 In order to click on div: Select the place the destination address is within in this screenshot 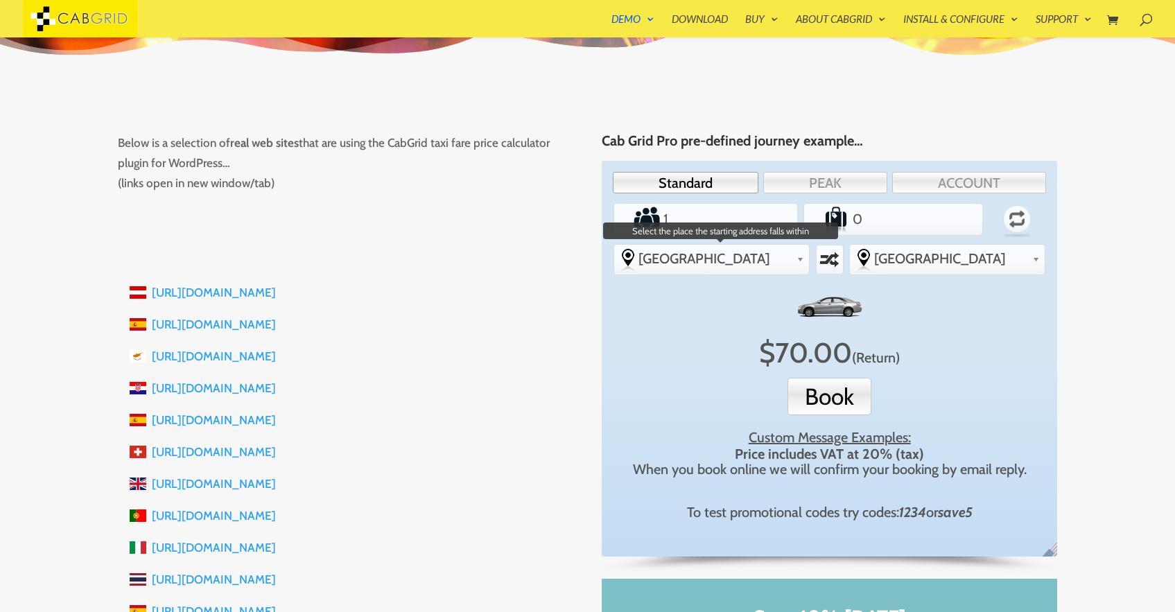, I will do `click(947, 259)`.